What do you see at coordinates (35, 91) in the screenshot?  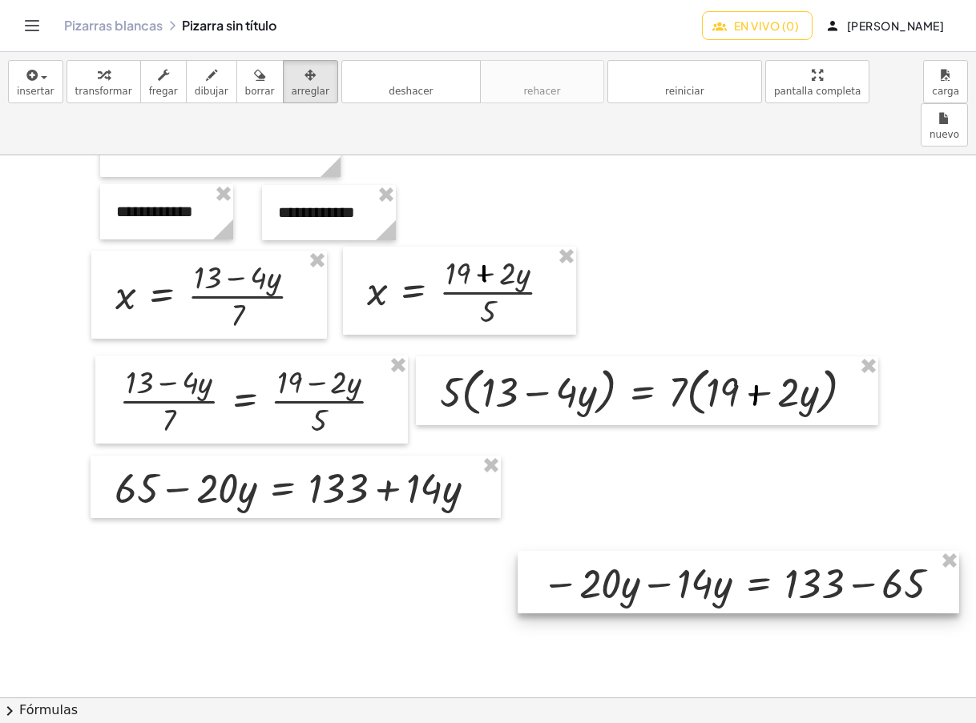 I see `font: insertar` at bounding box center [35, 91].